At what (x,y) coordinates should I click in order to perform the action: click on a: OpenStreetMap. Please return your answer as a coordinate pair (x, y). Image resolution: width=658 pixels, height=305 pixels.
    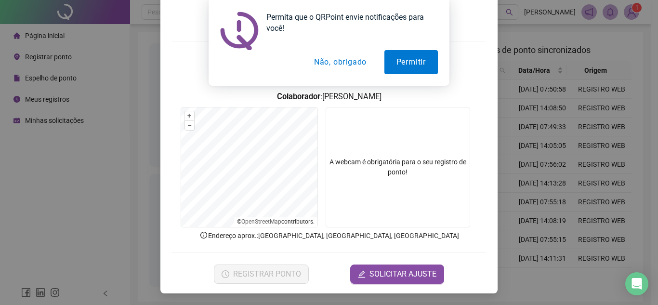
    Looking at the image, I should click on (261, 221).